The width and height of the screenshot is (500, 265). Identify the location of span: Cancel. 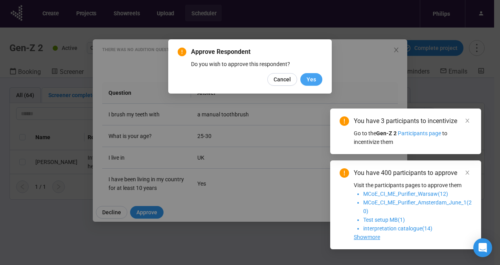
(282, 79).